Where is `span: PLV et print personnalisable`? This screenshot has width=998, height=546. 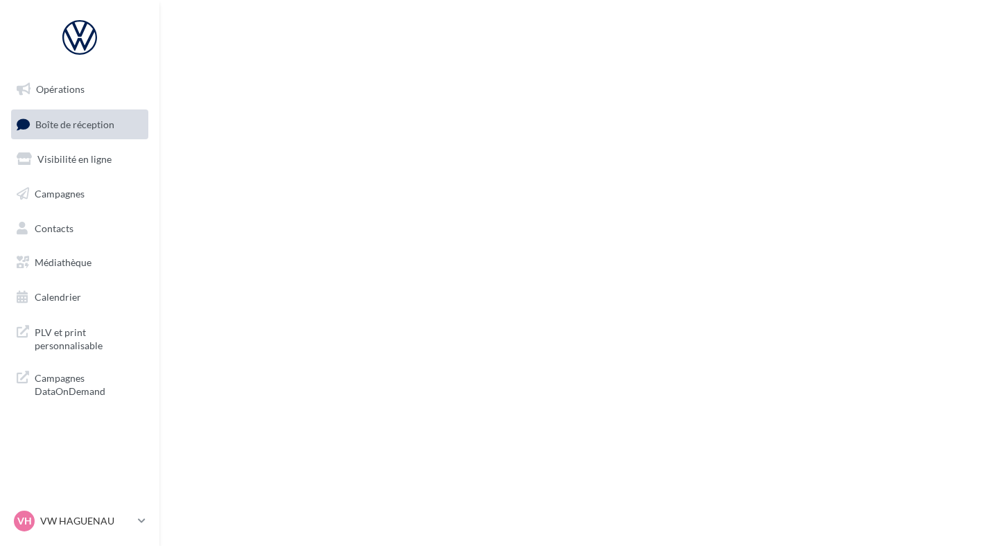
span: PLV et print personnalisable is located at coordinates (89, 337).